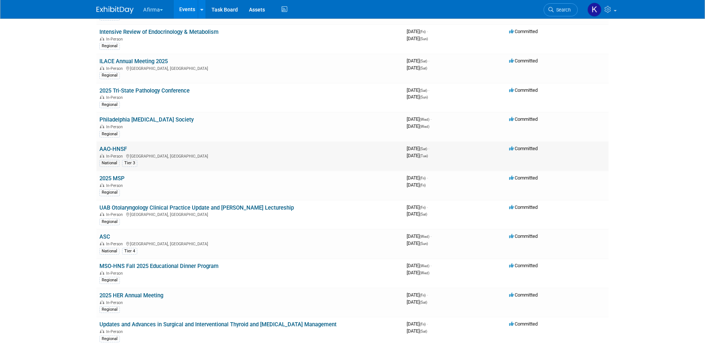 The height and width of the screenshot is (346, 705). I want to click on a: 2025 MSP, so click(112, 178).